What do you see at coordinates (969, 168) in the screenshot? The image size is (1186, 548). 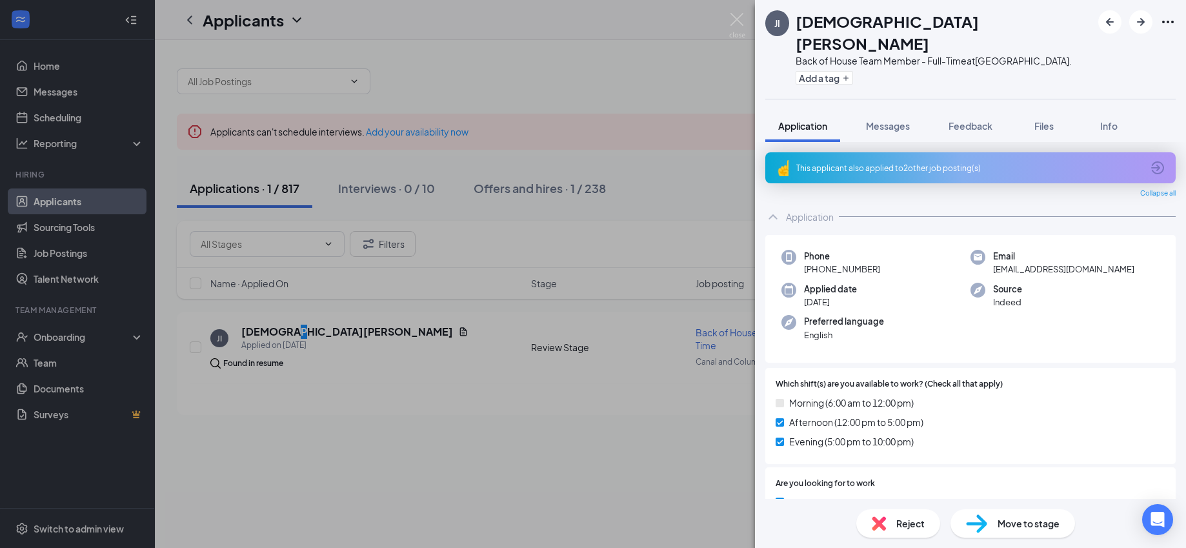 I see `div: This applicant also applied to 2 other job posting(s)` at bounding box center [969, 168].